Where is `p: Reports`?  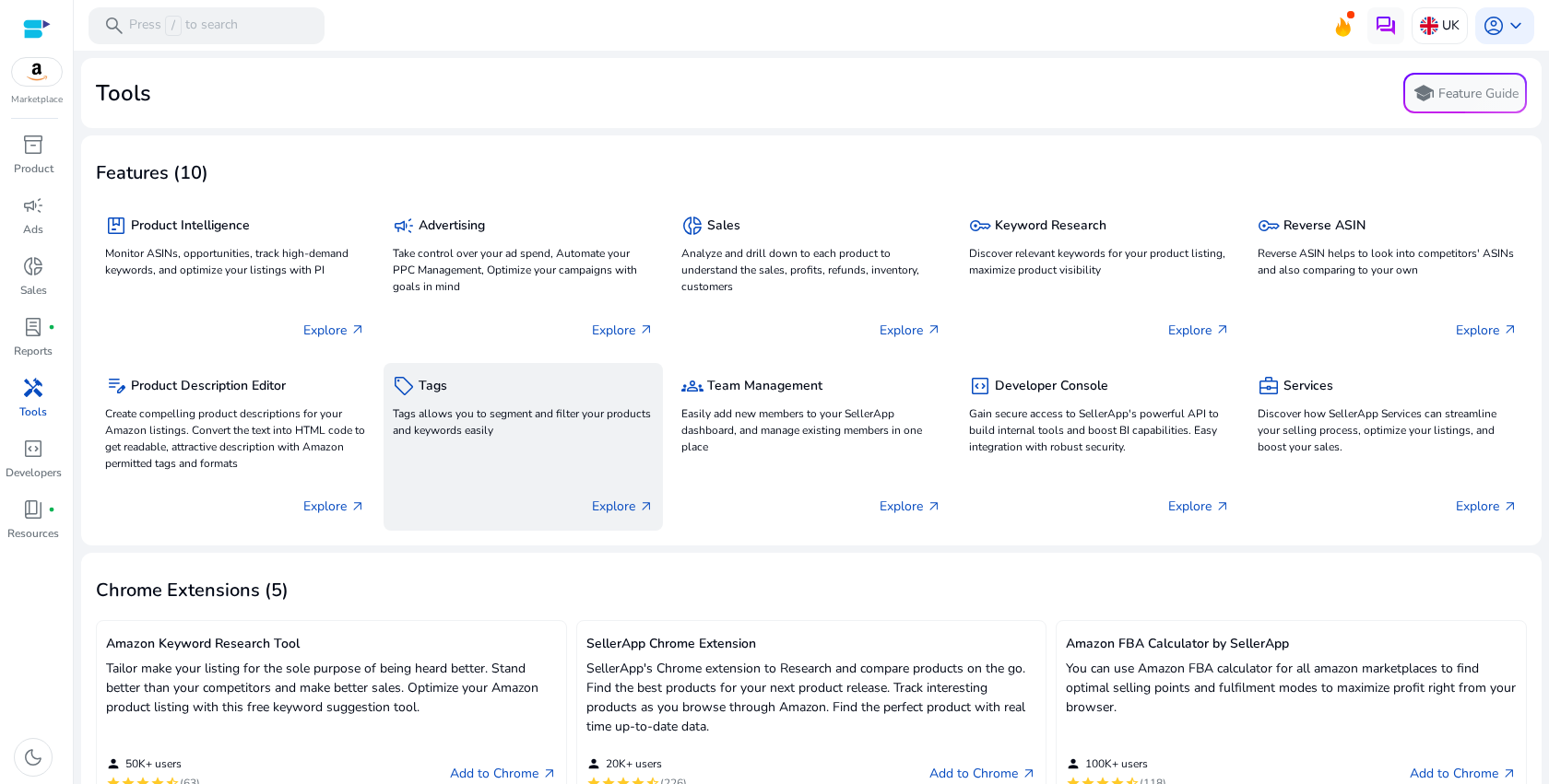 p: Reports is located at coordinates (34, 351).